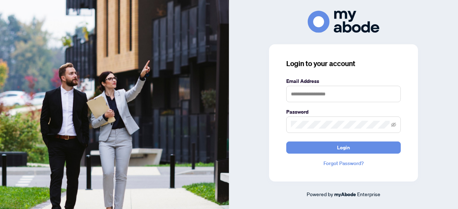 Image resolution: width=458 pixels, height=209 pixels. Describe the element at coordinates (343, 64) in the screenshot. I see `h3: Login to your account` at that location.